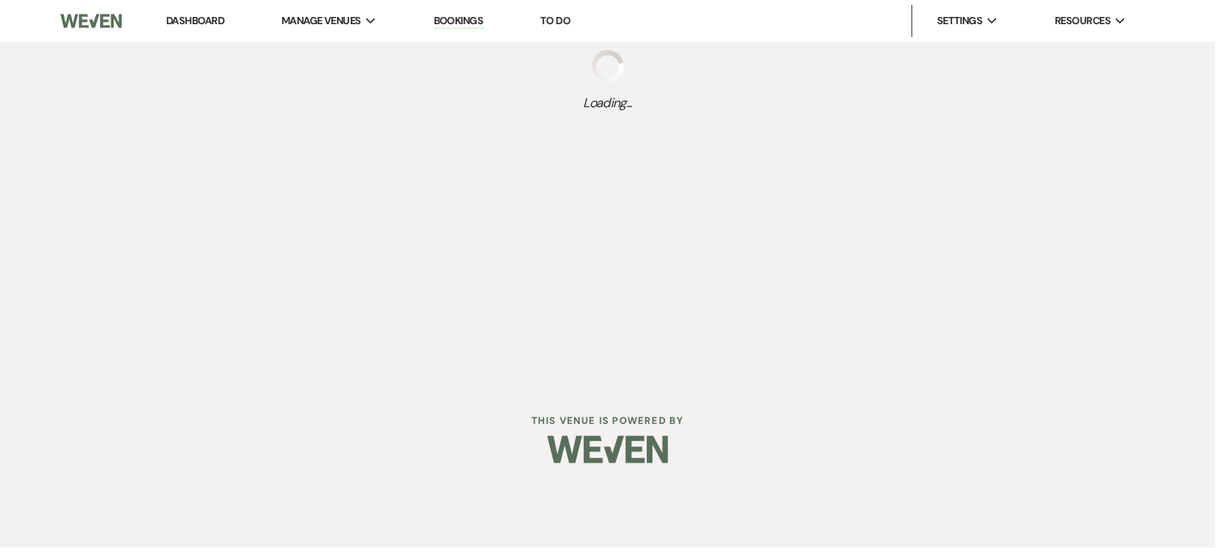  What do you see at coordinates (195, 20) in the screenshot?
I see `a: Dashboard` at bounding box center [195, 20].